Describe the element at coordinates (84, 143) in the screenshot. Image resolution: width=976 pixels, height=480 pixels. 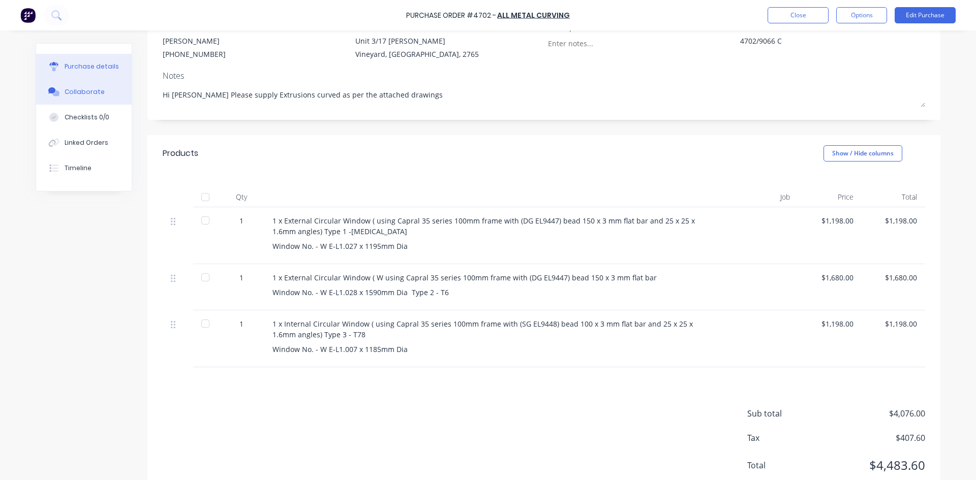
I see `button: Linked Orders` at that location.